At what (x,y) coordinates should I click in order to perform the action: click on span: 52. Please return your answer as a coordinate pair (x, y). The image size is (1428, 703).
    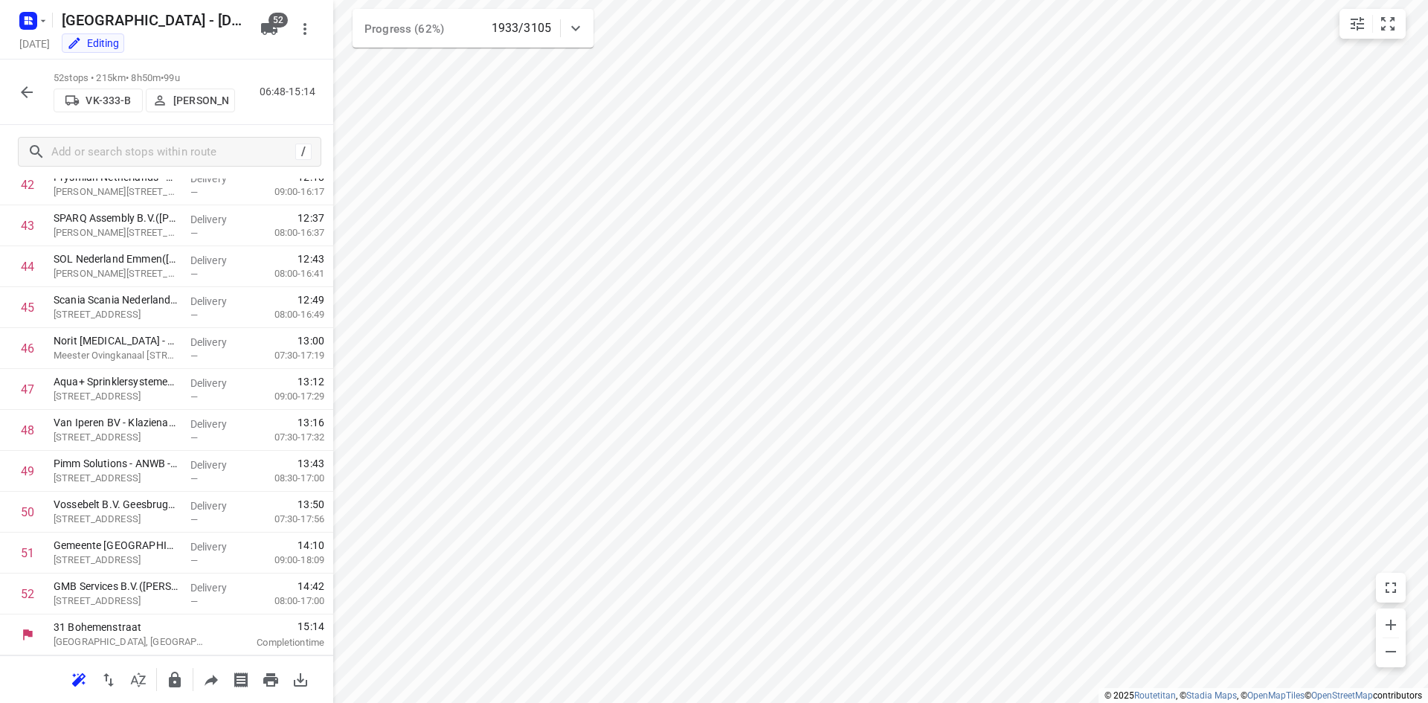
    Looking at the image, I should click on (278, 20).